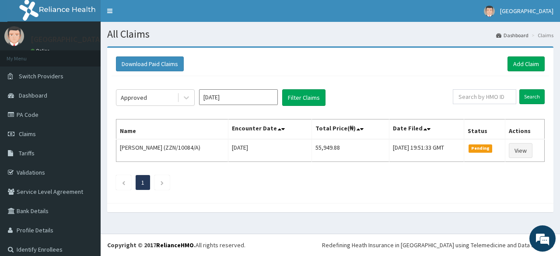  I want to click on span: Pending, so click(481, 148).